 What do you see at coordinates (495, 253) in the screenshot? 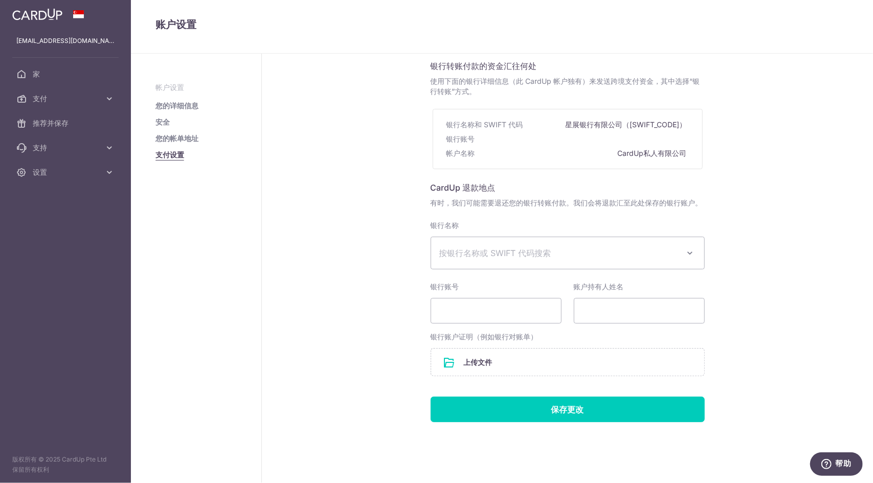
I see `font: 按银行名称或 SWIFT 代码搜索` at bounding box center [495, 253].